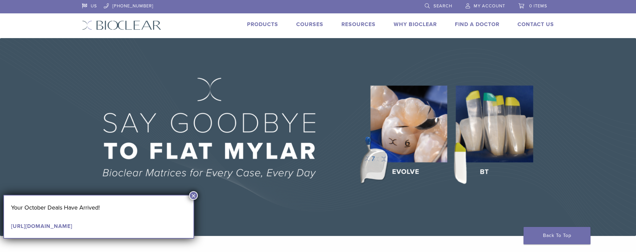 This screenshot has width=636, height=252. What do you see at coordinates (538, 6) in the screenshot?
I see `span: 0 items` at bounding box center [538, 6].